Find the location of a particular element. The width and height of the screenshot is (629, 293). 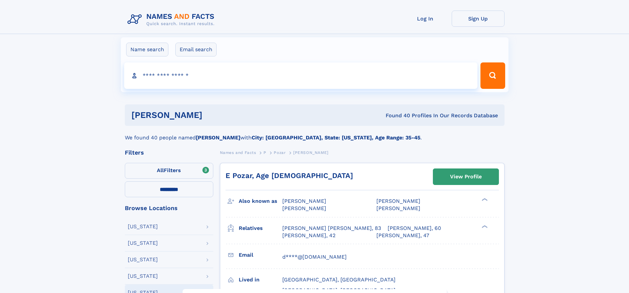

div: Found 40 Profiles In Our Records Database is located at coordinates (396, 115).